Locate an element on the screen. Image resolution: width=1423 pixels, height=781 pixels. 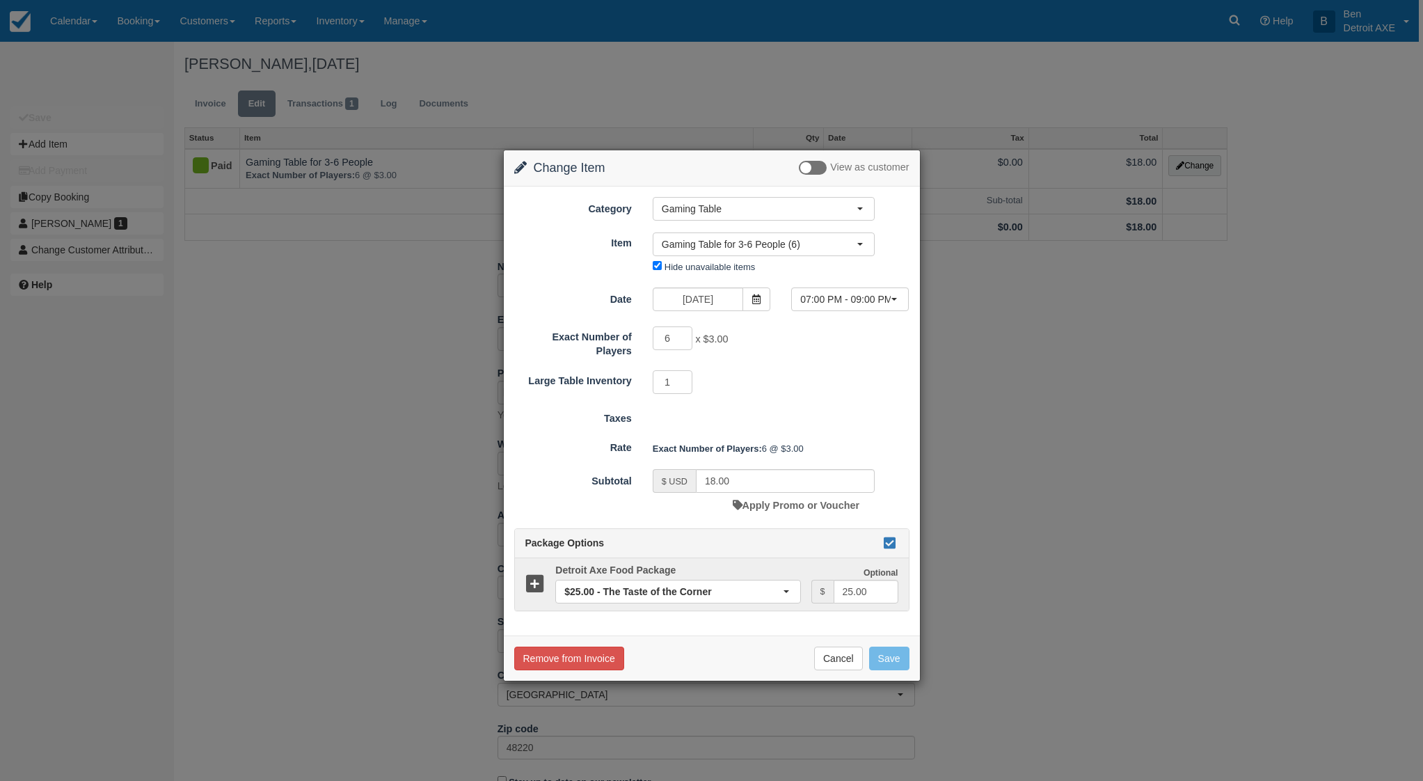
span: Gaming Table is located at coordinates (759, 209).